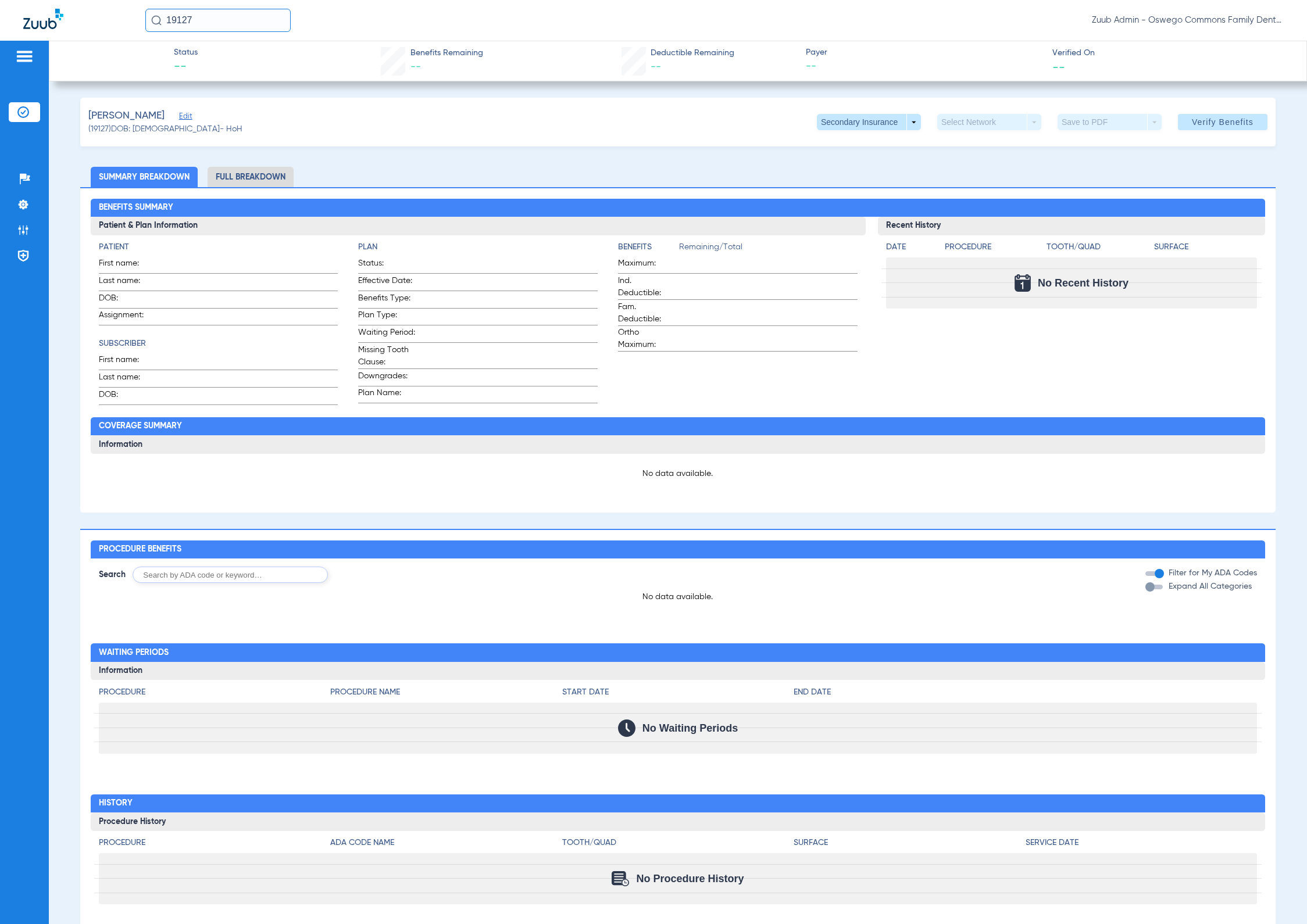  Describe the element at coordinates (386, 300) in the screenshot. I see `span: Benefits Type:` at that location.